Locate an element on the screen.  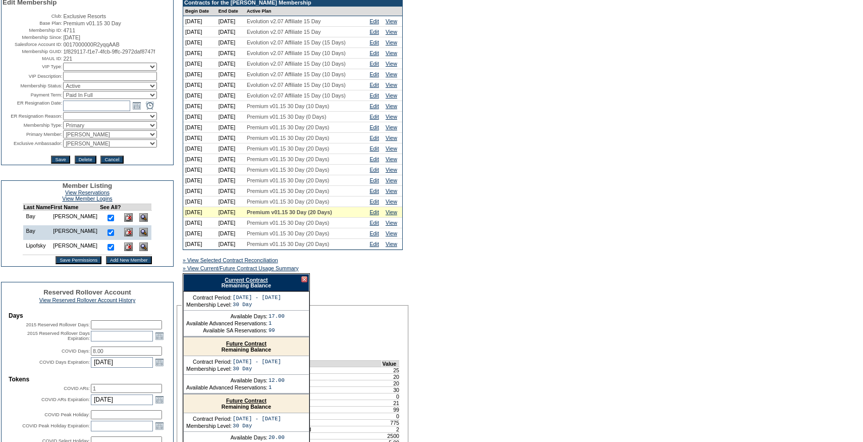
label: COVID ARs: is located at coordinates (77, 388).